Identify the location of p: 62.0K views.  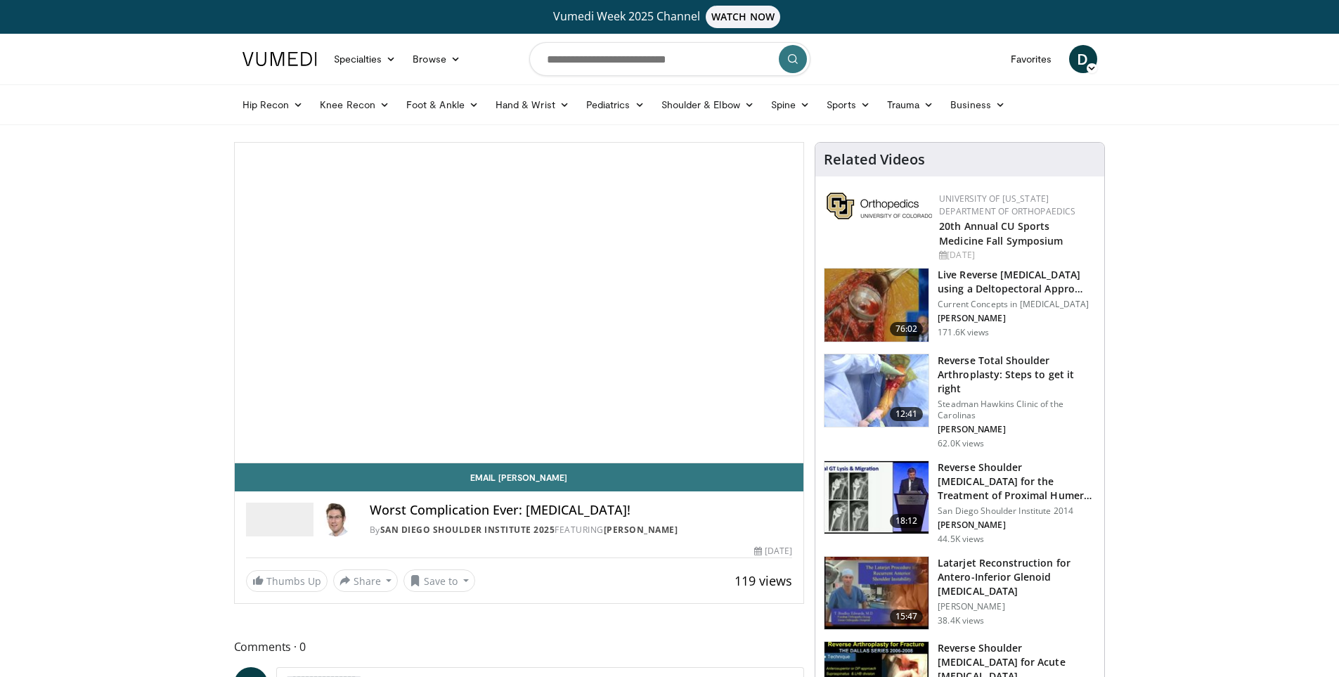
(961, 443).